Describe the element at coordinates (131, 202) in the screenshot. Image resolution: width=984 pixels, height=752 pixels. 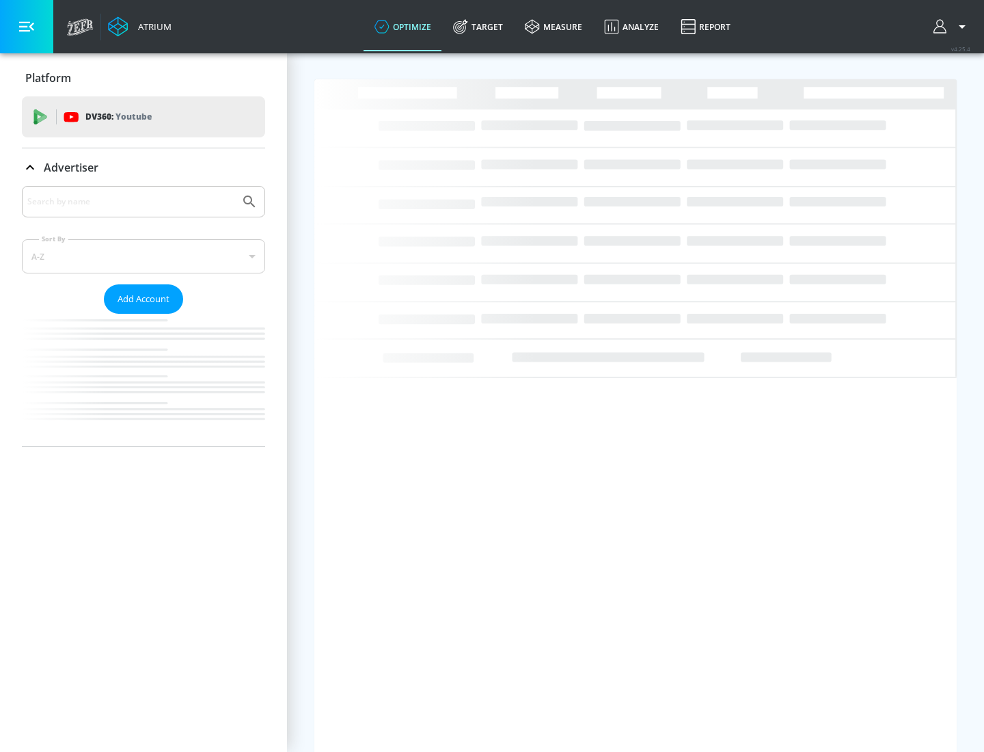
I see `input: Search by name` at that location.